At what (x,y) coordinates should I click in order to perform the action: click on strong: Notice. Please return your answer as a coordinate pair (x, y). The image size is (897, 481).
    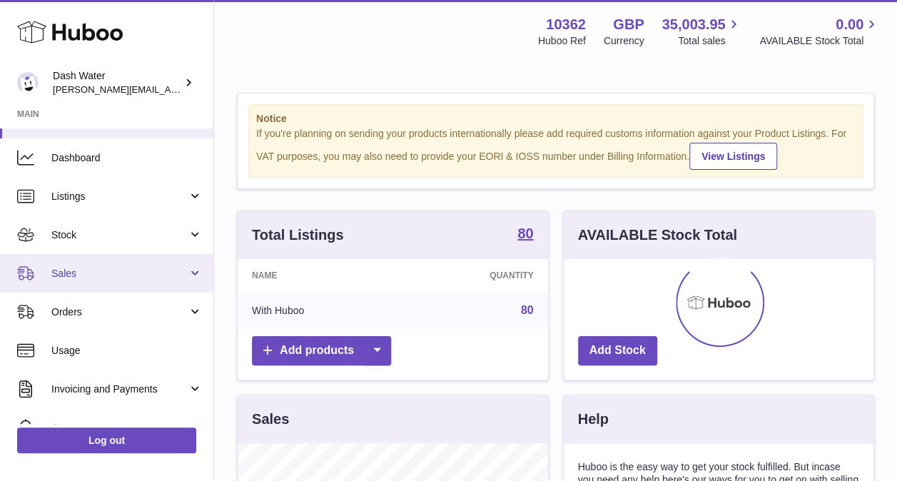
    Looking at the image, I should click on (555, 118).